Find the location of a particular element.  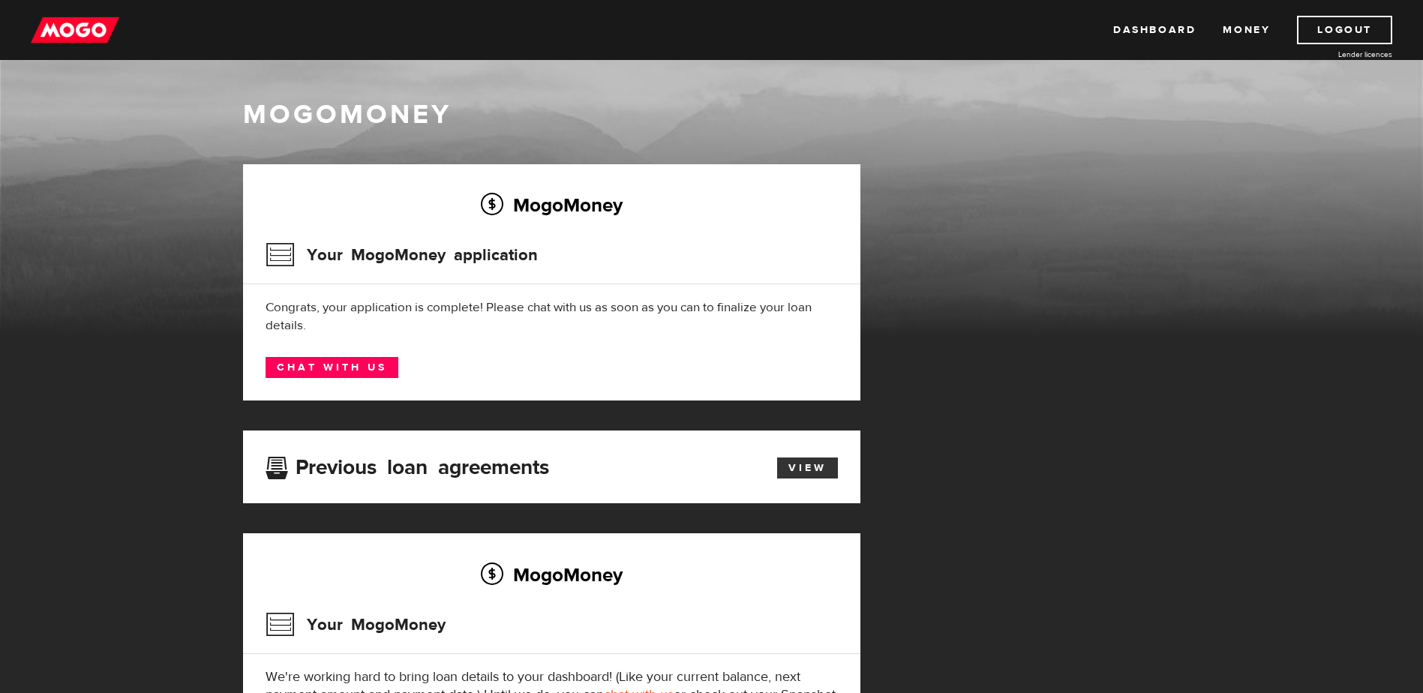

a: Chat with us is located at coordinates (332, 368).